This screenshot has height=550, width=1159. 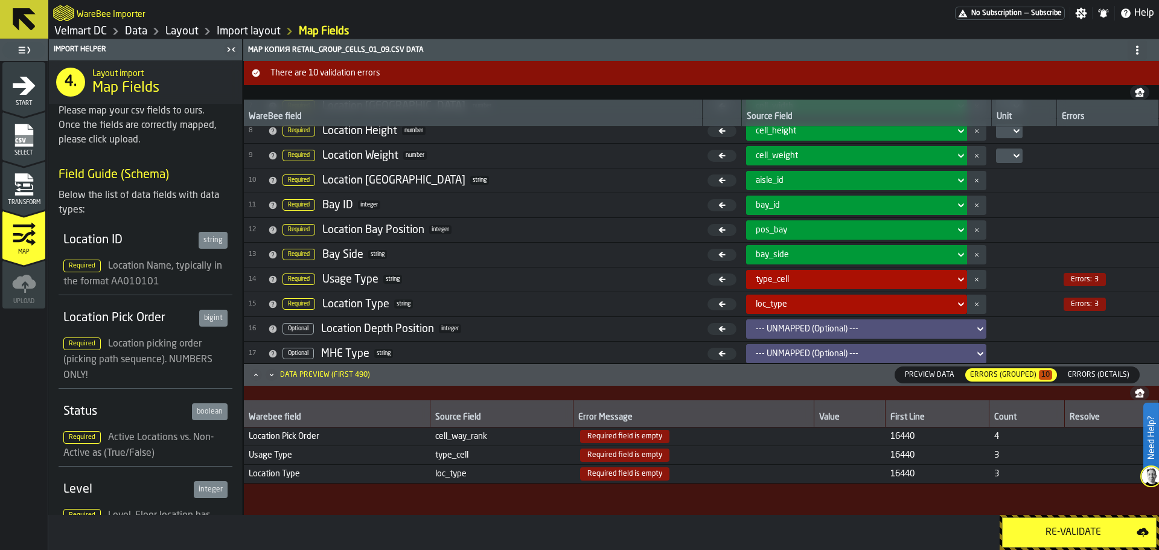 I want to click on a: link-to-/wh/i/f27944ef-e44e-4cb8-aca8-30c52093261f/pricing/, so click(x=1010, y=13).